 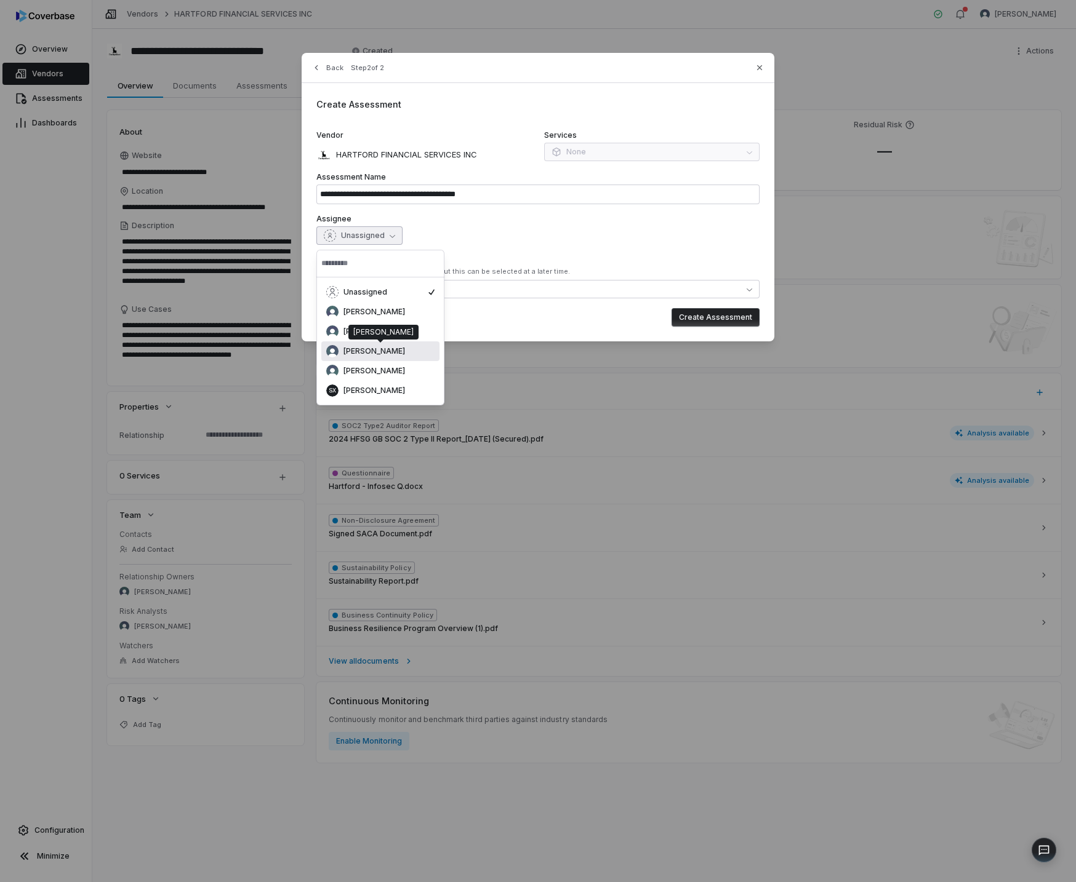 What do you see at coordinates (380, 341) in the screenshot?
I see `div: Suggestions` at bounding box center [380, 341].